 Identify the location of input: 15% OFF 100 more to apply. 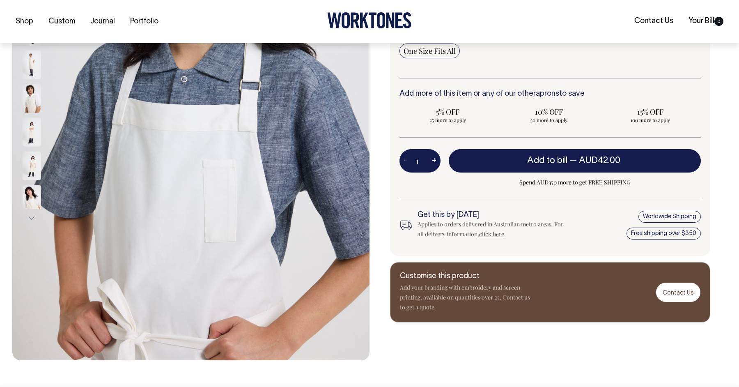
(650, 115).